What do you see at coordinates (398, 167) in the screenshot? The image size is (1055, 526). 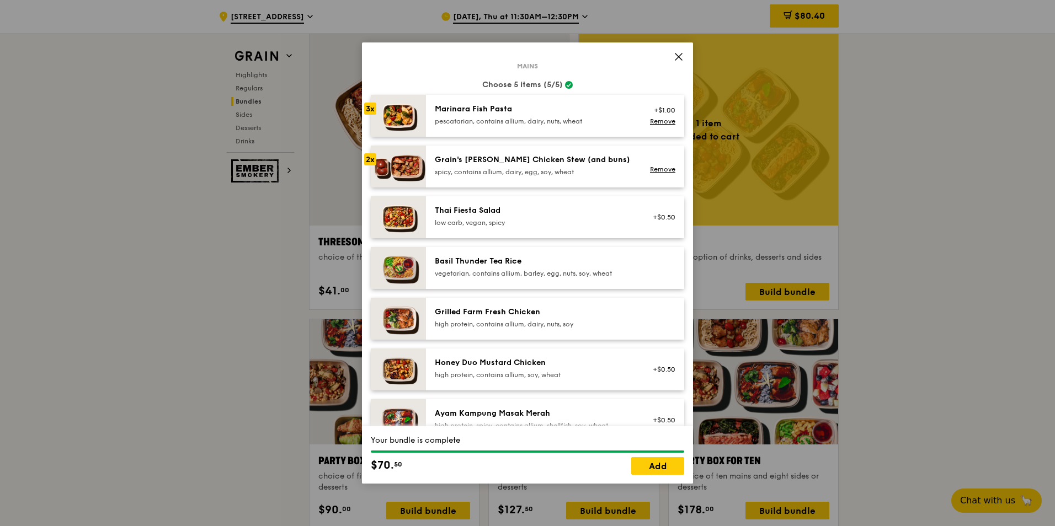 I see `img: daily_normal_Grains-Curry-Chicken-Stew-HORZ.jpg` at bounding box center [398, 167].